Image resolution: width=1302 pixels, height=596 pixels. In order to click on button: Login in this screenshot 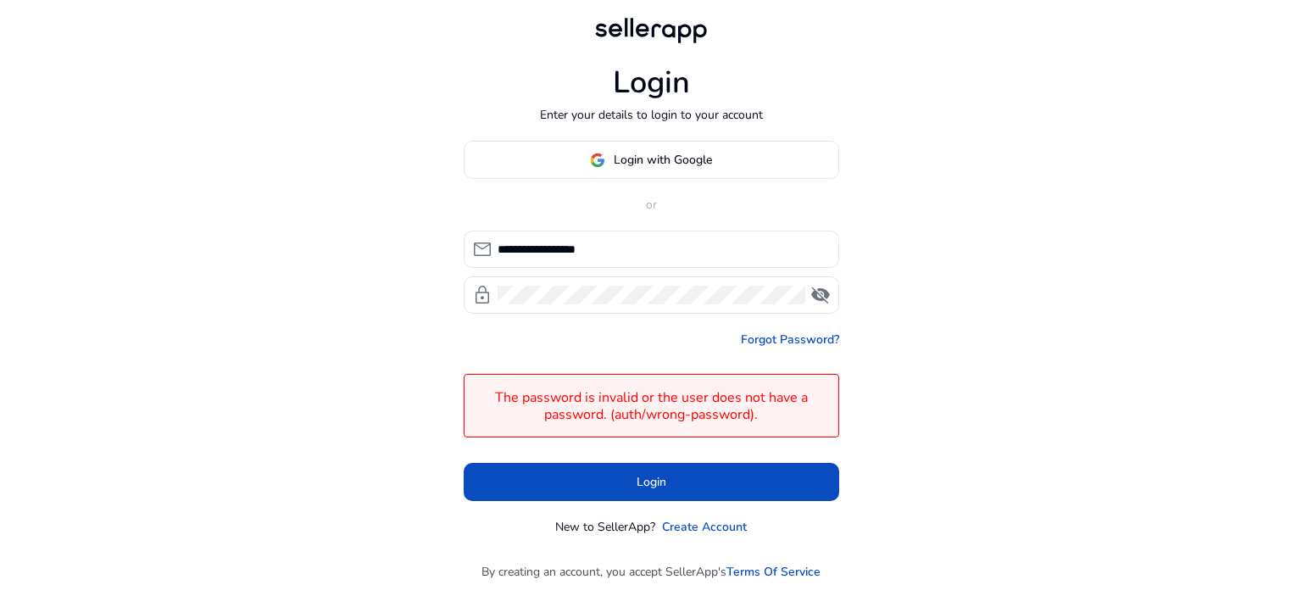, I will do `click(651, 482)`.